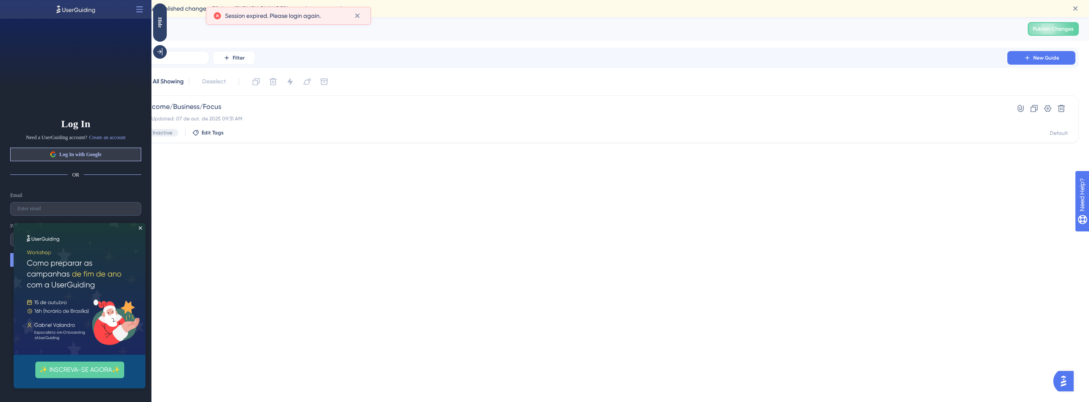 The width and height of the screenshot is (1089, 402). Describe the element at coordinates (163, 133) in the screenshot. I see `span: Inactive` at that location.